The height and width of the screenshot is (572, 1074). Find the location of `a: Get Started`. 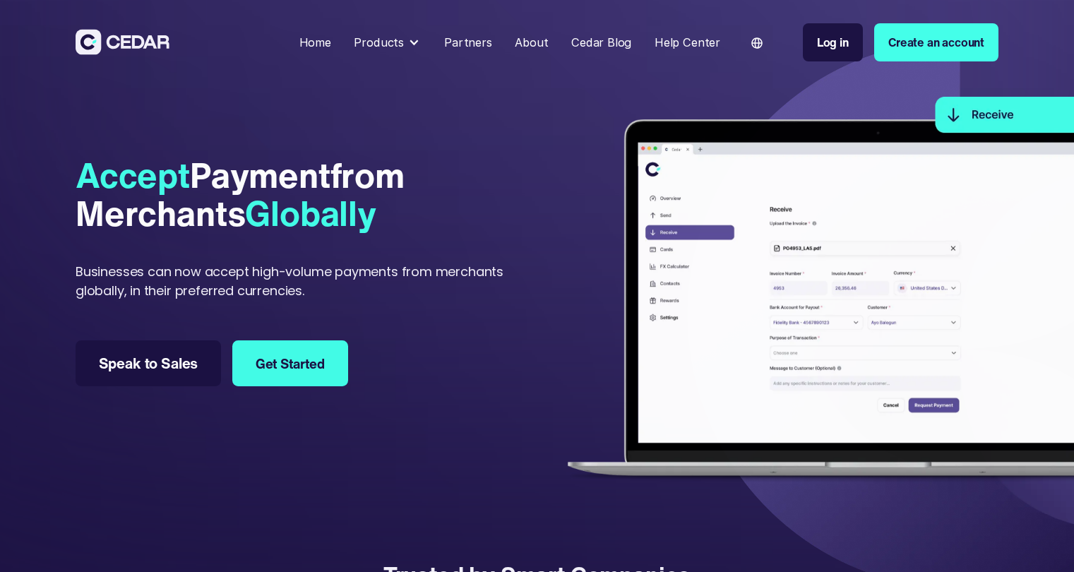

a: Get Started is located at coordinates (289, 363).